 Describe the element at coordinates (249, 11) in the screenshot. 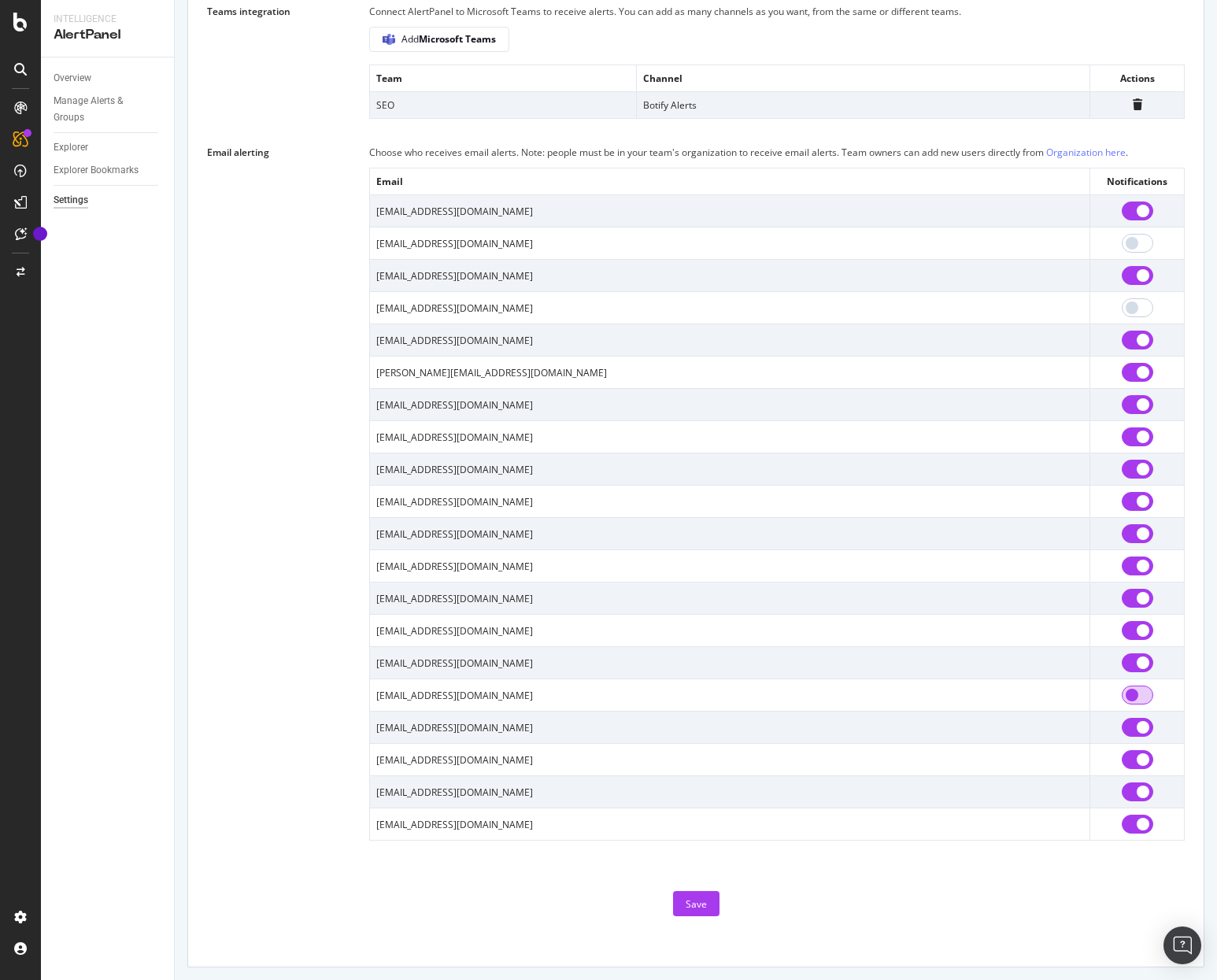

I see `div: Teams integration` at that location.